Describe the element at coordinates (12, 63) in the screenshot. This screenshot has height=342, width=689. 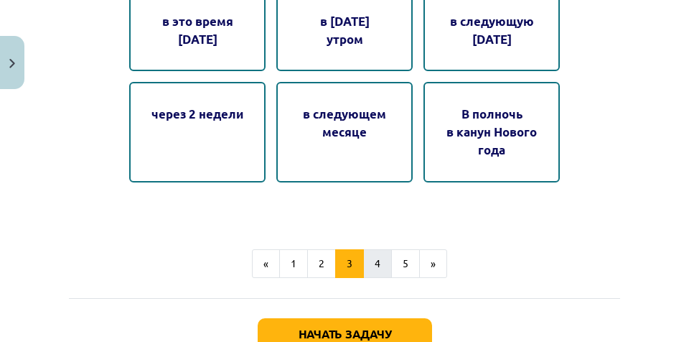
I see `img: icon-close-lesson-0947bae3869378f0d4975bcd49f059093ad1ed9edebbc8119c70593378902aed.svg` at that location.